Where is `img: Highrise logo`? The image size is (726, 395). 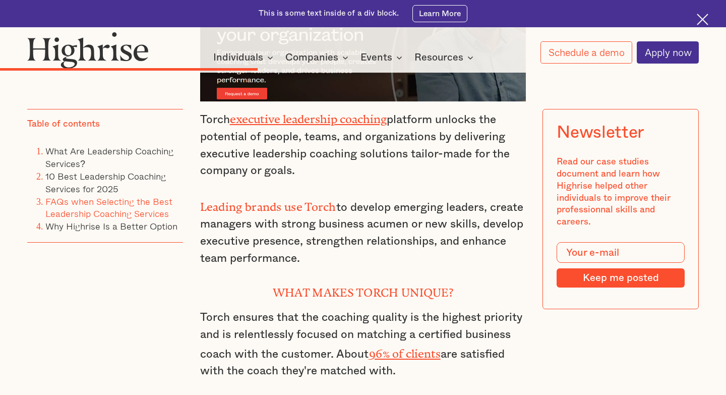 img: Highrise logo is located at coordinates (88, 50).